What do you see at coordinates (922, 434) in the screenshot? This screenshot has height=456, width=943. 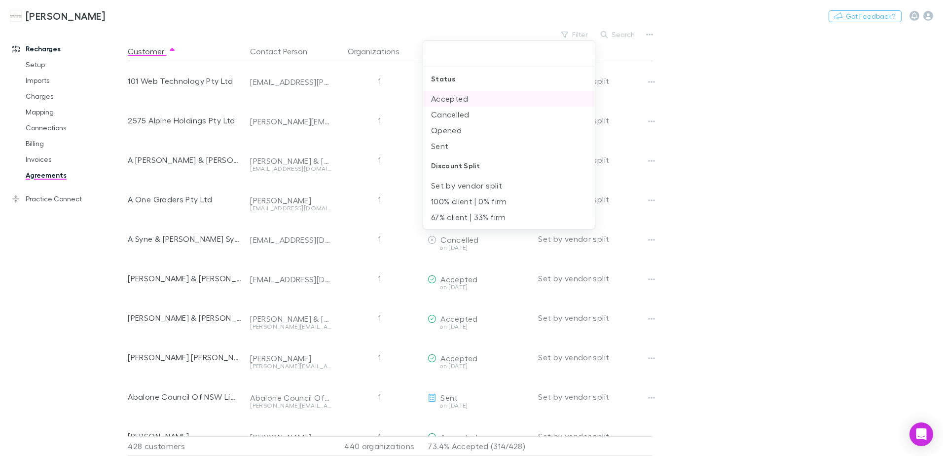 I see `div: Open Intercom Messenger` at bounding box center [922, 434].